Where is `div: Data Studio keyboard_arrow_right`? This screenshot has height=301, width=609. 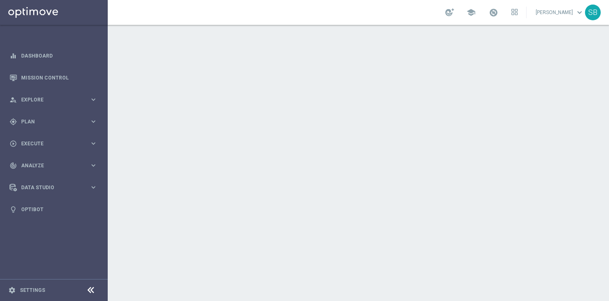
div: Data Studio keyboard_arrow_right is located at coordinates (53, 188).